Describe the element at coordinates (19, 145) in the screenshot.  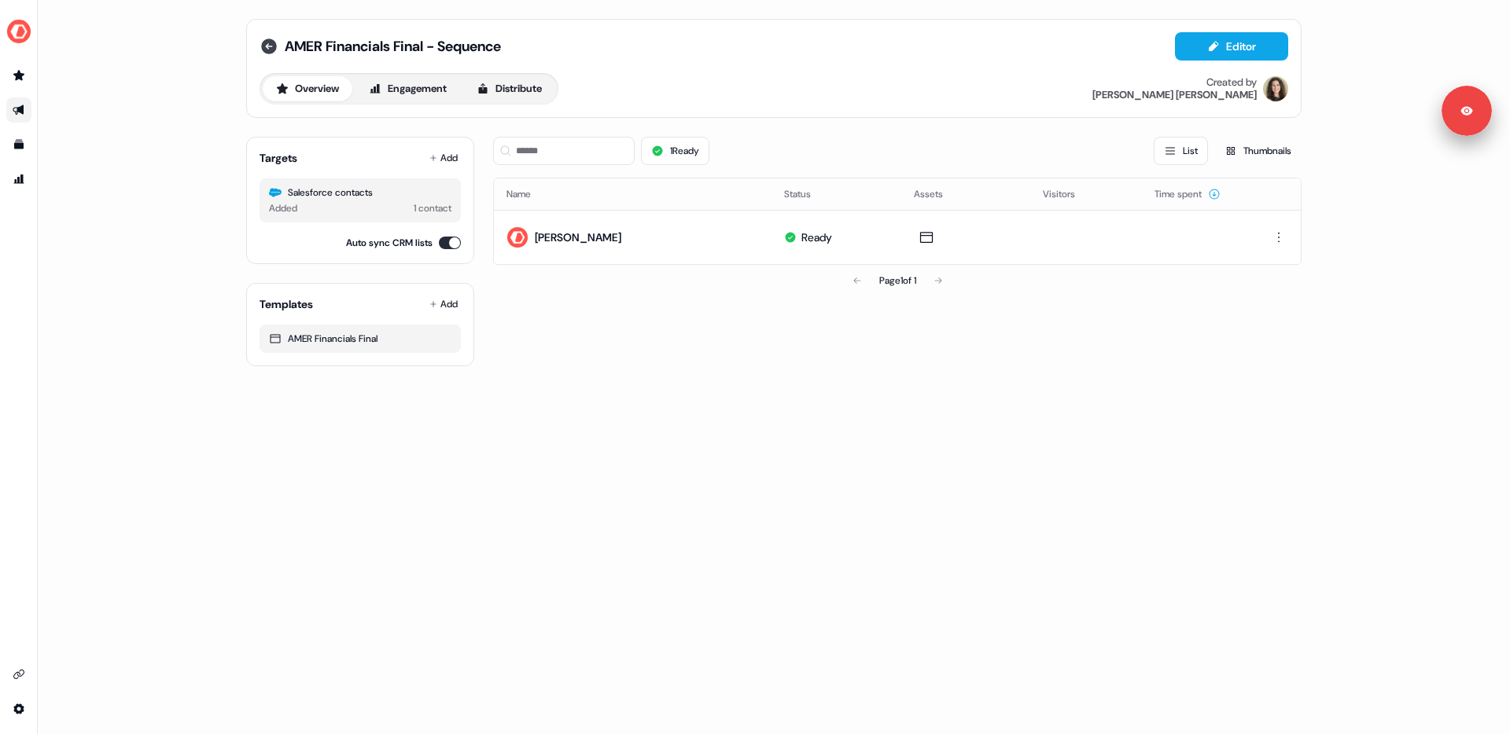
I see `a: Go to templates` at that location.